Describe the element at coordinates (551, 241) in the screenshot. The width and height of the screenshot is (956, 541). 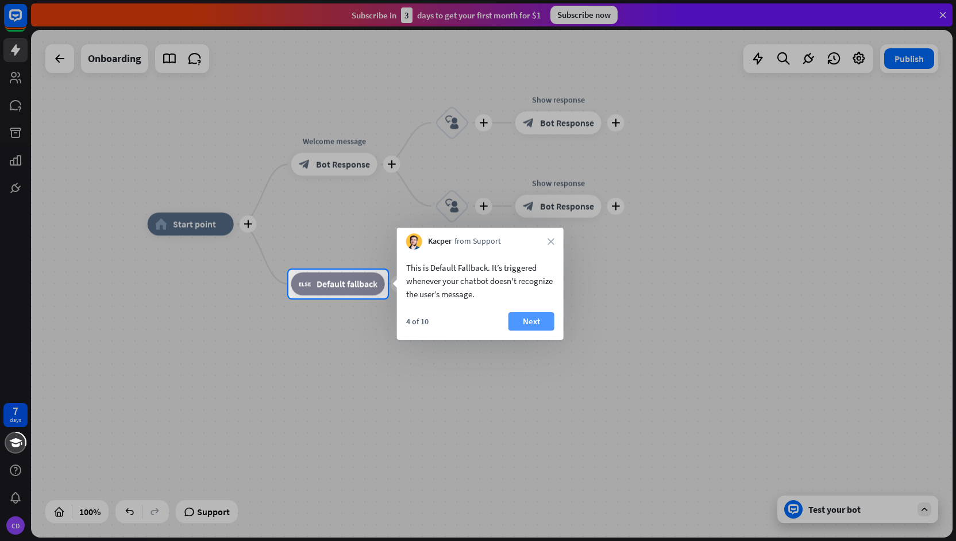
I see `i: close` at that location.